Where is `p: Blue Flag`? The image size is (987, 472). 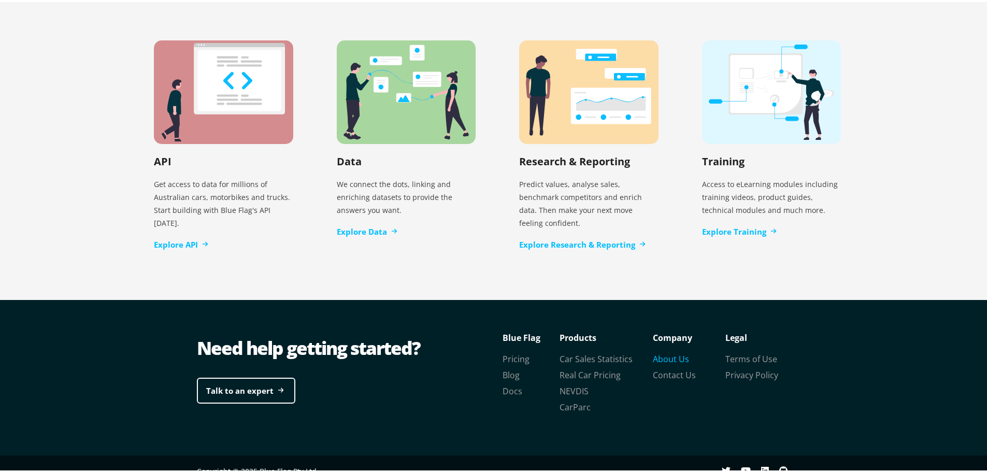
p: Blue Flag is located at coordinates (531, 336).